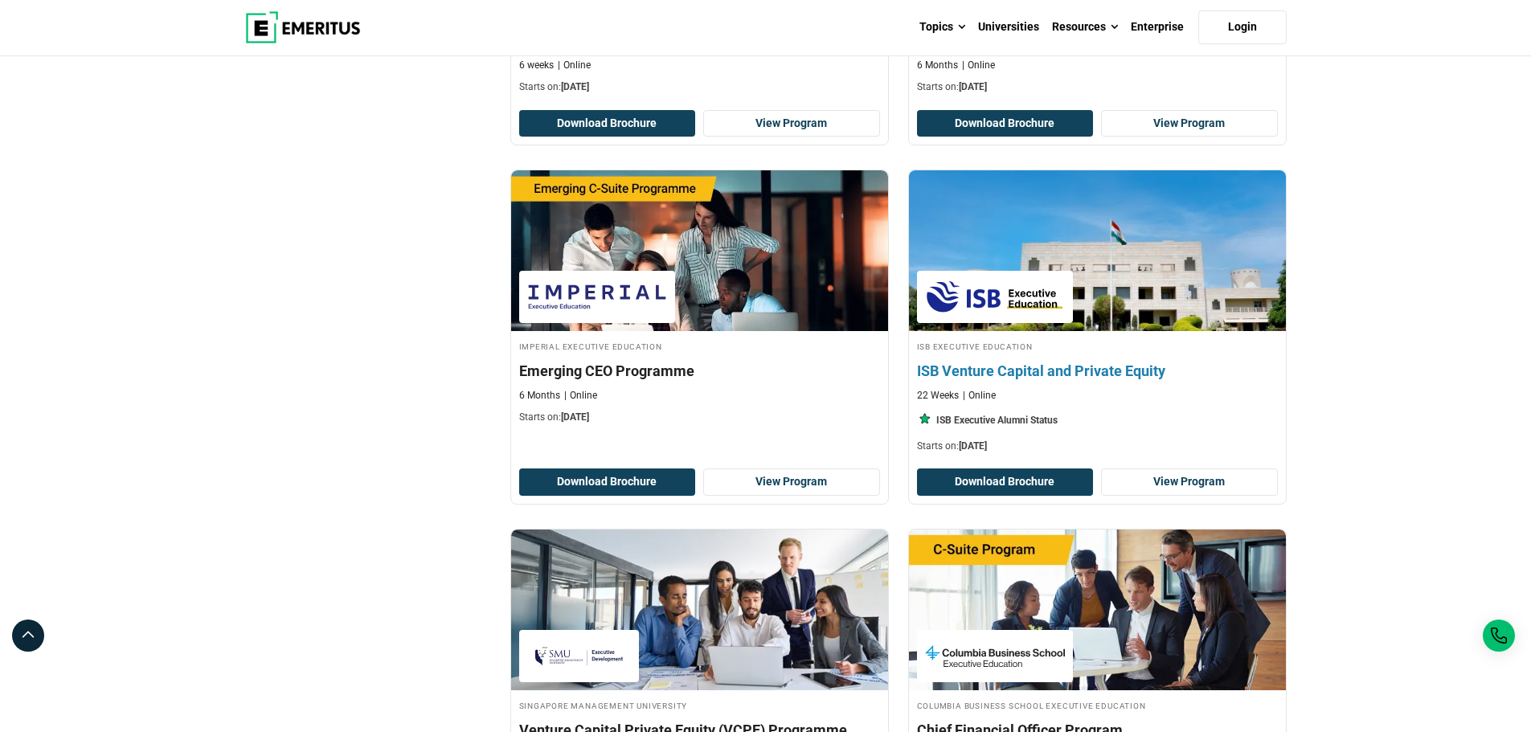 This screenshot has width=1531, height=732. I want to click on h4: Columbia Business School Executive Education, so click(1097, 705).